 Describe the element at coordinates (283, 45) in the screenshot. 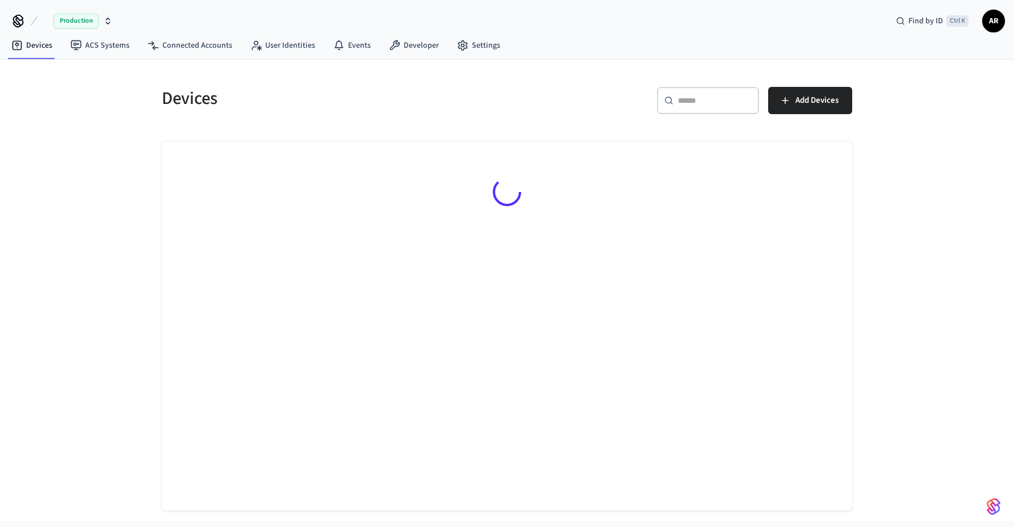

I see `a: User Identities` at that location.